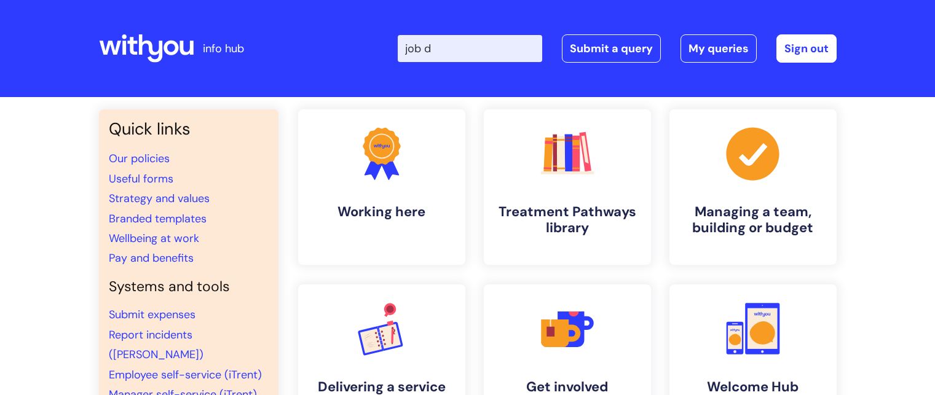  I want to click on h3: Quick links, so click(189, 129).